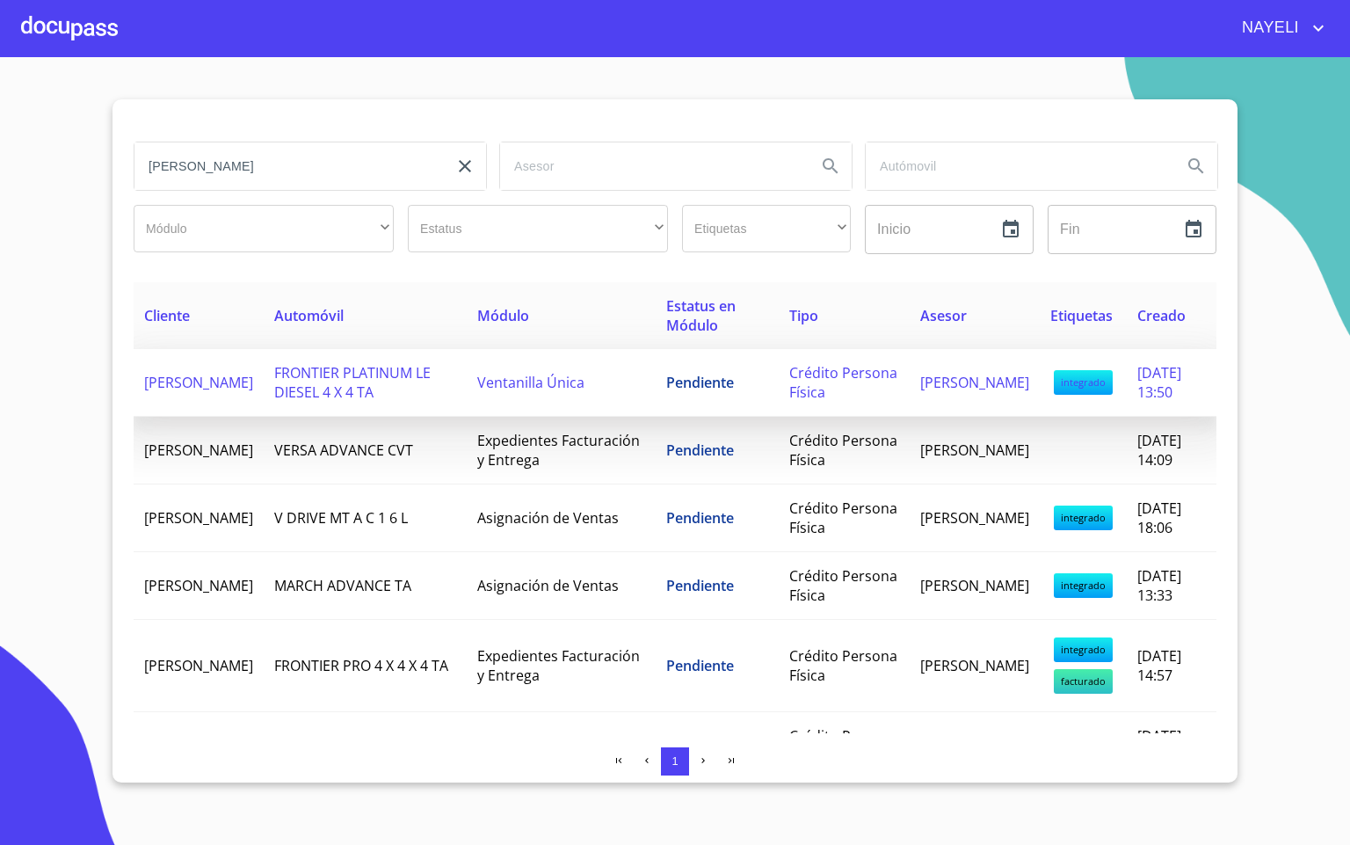 Image resolution: width=1350 pixels, height=845 pixels. What do you see at coordinates (1081, 316) in the screenshot?
I see `span: Etiquetas` at bounding box center [1081, 316].